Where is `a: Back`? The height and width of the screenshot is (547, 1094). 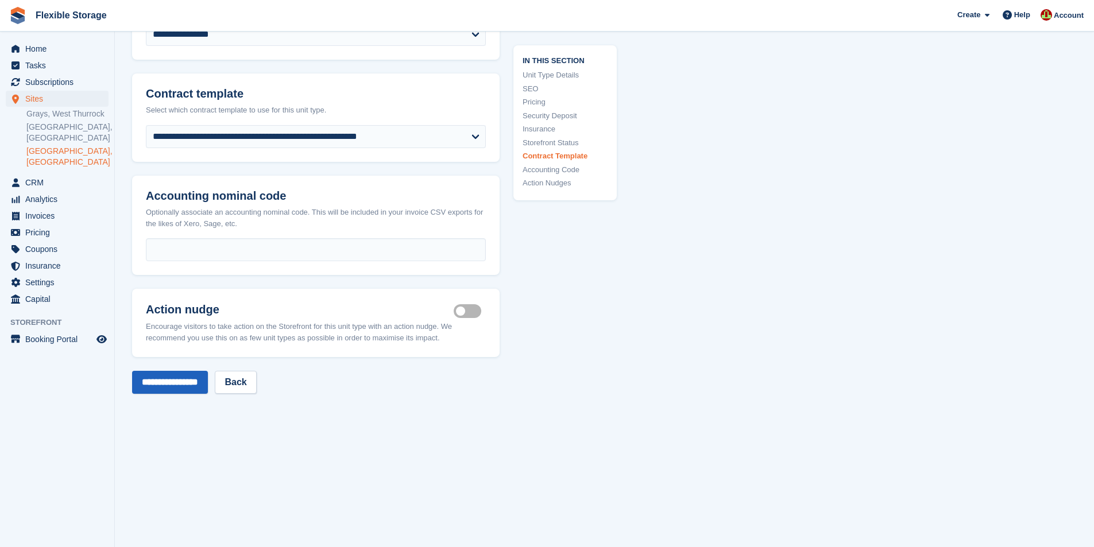
a: Back is located at coordinates (236, 383).